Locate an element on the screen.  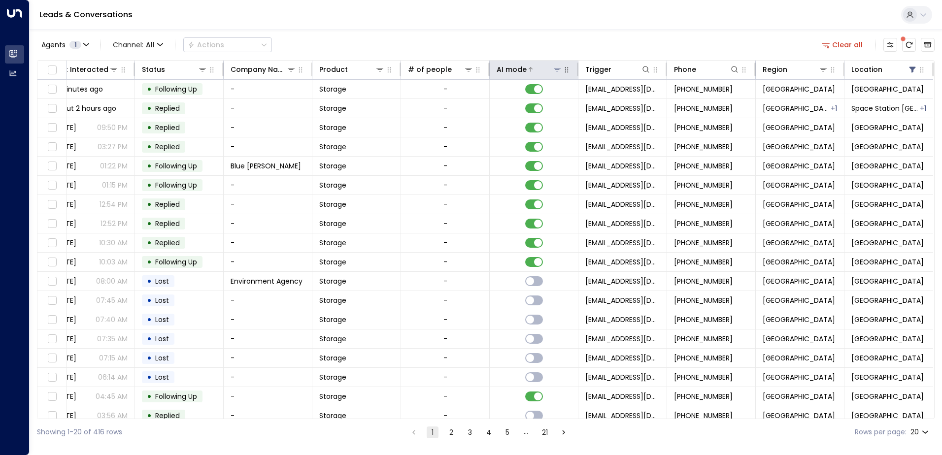
span: +447706794931 is located at coordinates (703, 243).